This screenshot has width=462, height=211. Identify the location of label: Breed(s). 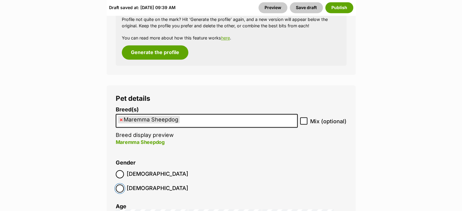
(206, 110).